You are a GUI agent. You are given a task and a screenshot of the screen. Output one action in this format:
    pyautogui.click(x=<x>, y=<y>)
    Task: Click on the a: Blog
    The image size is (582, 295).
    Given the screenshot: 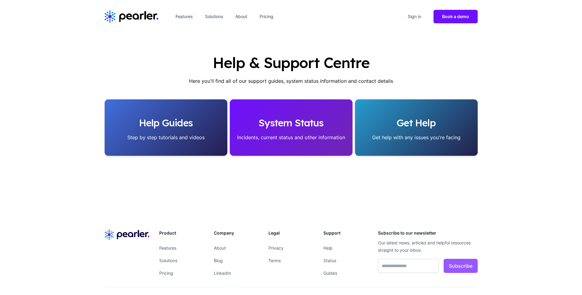 What is the action you would take?
    pyautogui.click(x=218, y=261)
    